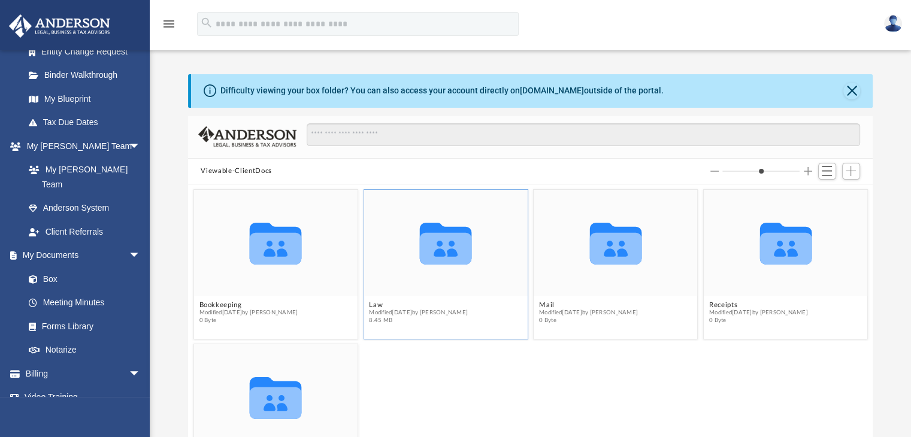 The image size is (911, 437). I want to click on a: menu, so click(169, 27).